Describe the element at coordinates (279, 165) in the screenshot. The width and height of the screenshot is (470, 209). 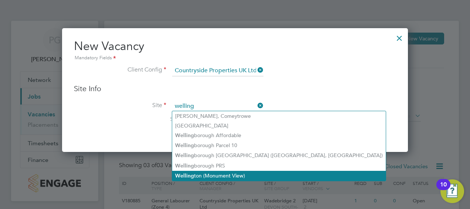
I see `li: borough PRS` at that location.